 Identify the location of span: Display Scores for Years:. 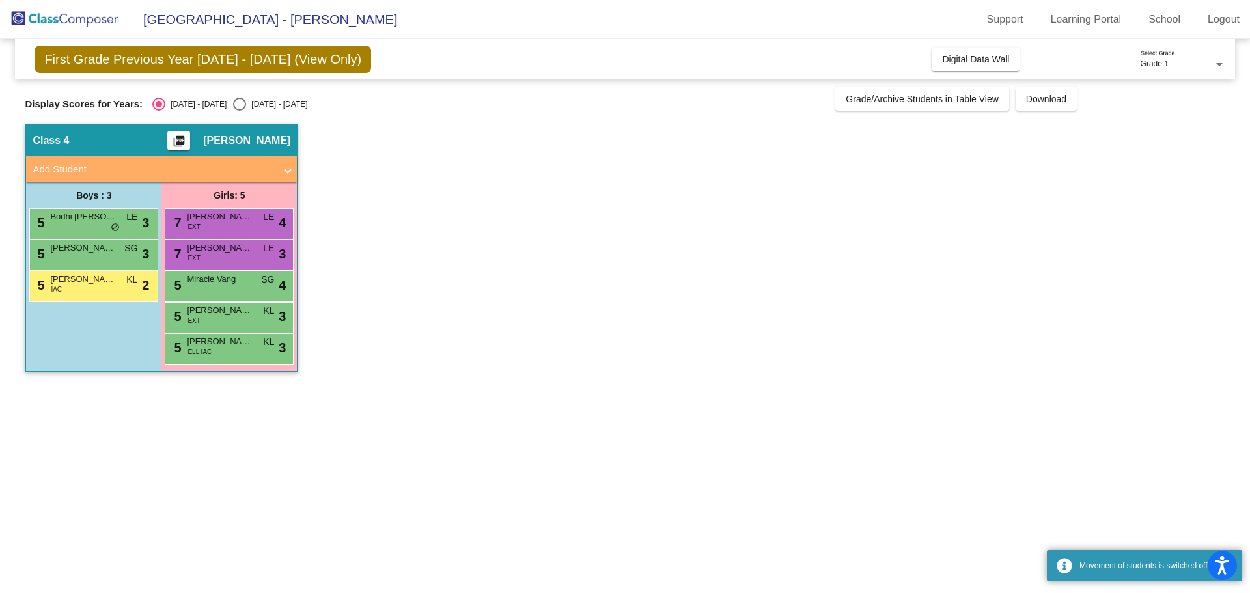
(83, 104).